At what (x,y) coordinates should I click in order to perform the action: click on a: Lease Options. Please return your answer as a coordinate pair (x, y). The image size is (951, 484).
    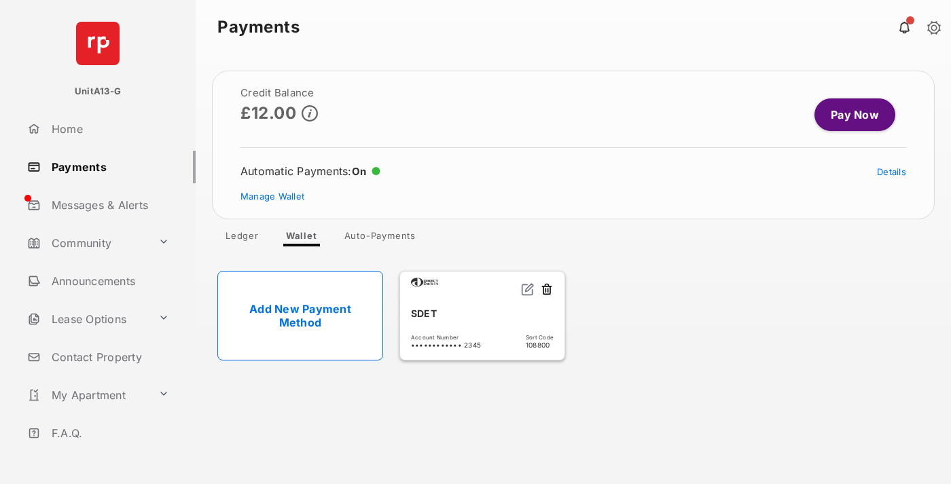
    Looking at the image, I should click on (87, 319).